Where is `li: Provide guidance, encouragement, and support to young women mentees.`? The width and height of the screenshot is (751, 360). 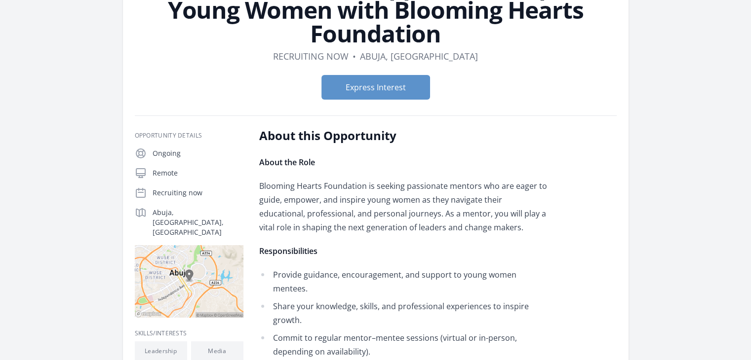 li: Provide guidance, encouragement, and support to young women mentees. is located at coordinates (403, 282).